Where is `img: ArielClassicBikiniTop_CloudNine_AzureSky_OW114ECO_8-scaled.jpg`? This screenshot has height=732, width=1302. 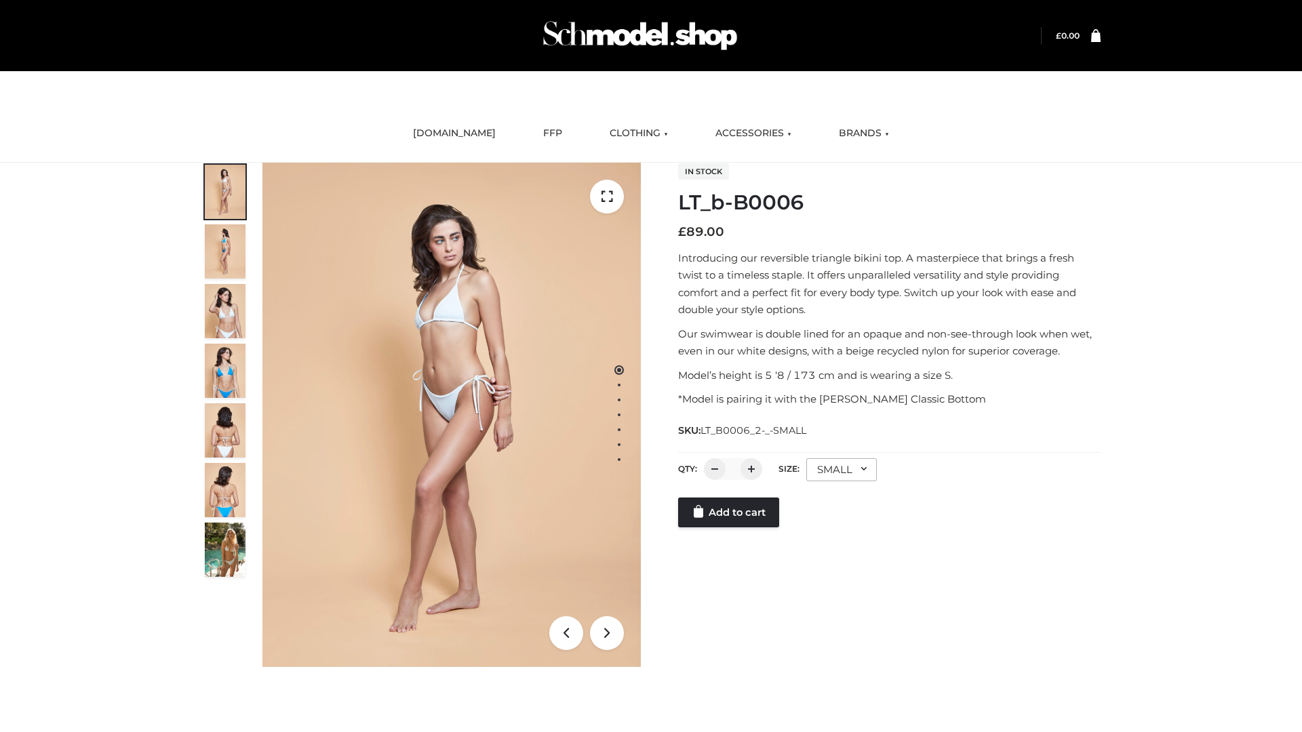 img: ArielClassicBikiniTop_CloudNine_AzureSky_OW114ECO_8-scaled.jpg is located at coordinates (225, 490).